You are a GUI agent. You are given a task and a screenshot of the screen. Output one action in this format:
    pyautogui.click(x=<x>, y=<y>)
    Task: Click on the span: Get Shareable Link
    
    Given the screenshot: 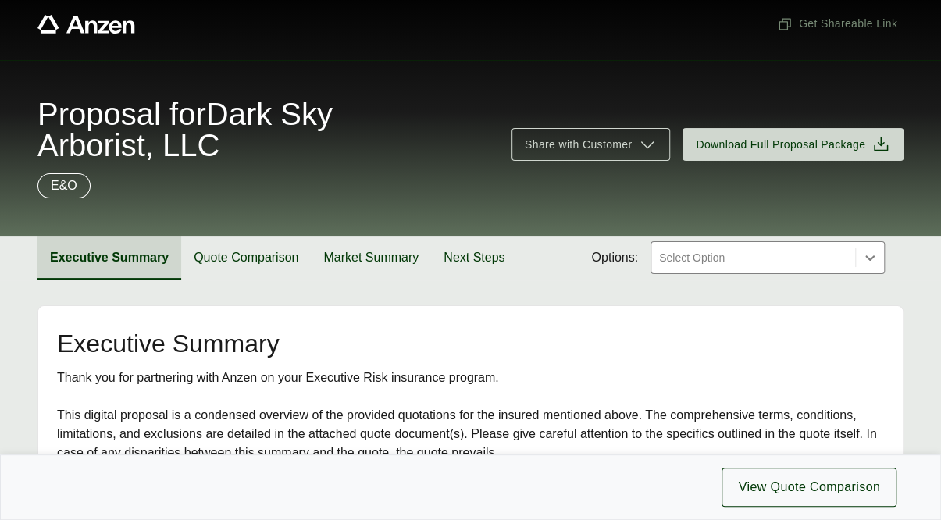 What is the action you would take?
    pyautogui.click(x=837, y=23)
    